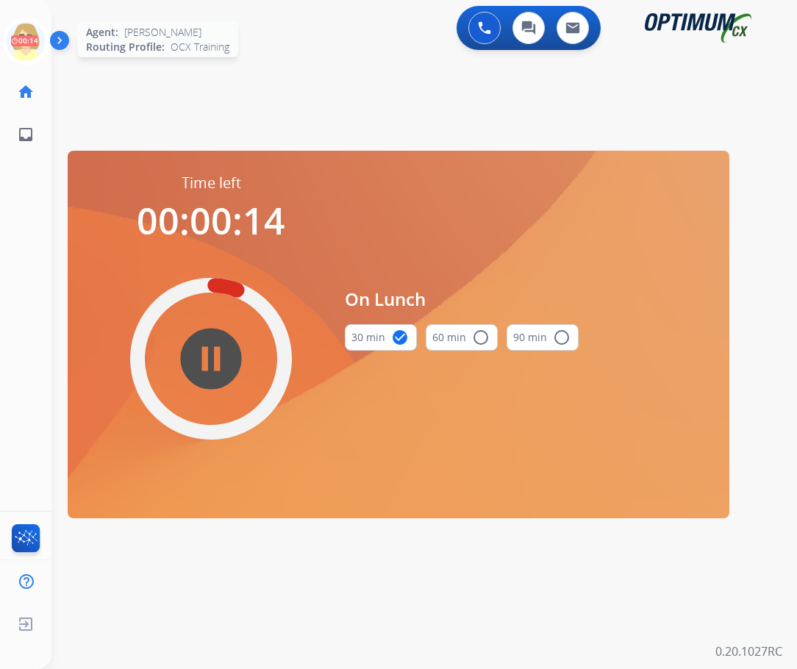 The width and height of the screenshot is (797, 669). What do you see at coordinates (125, 47) in the screenshot?
I see `span: Routing Profile:` at bounding box center [125, 47].